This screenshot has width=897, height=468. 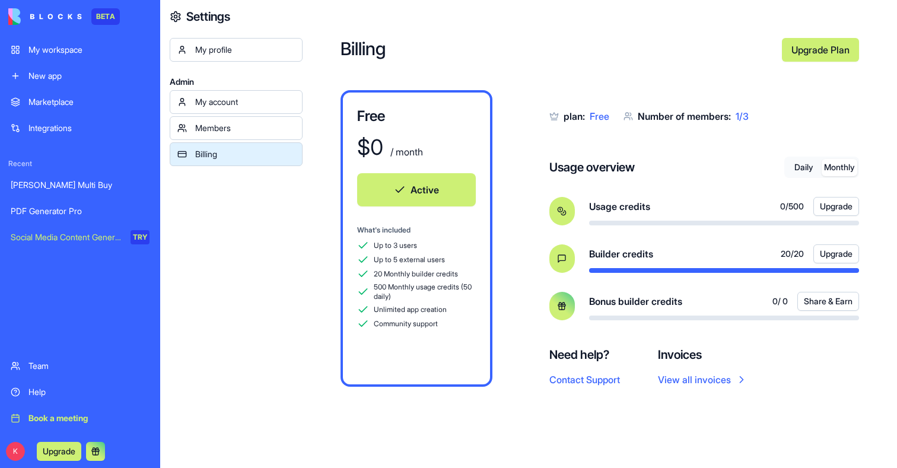 I want to click on a: Marketplace, so click(x=80, y=102).